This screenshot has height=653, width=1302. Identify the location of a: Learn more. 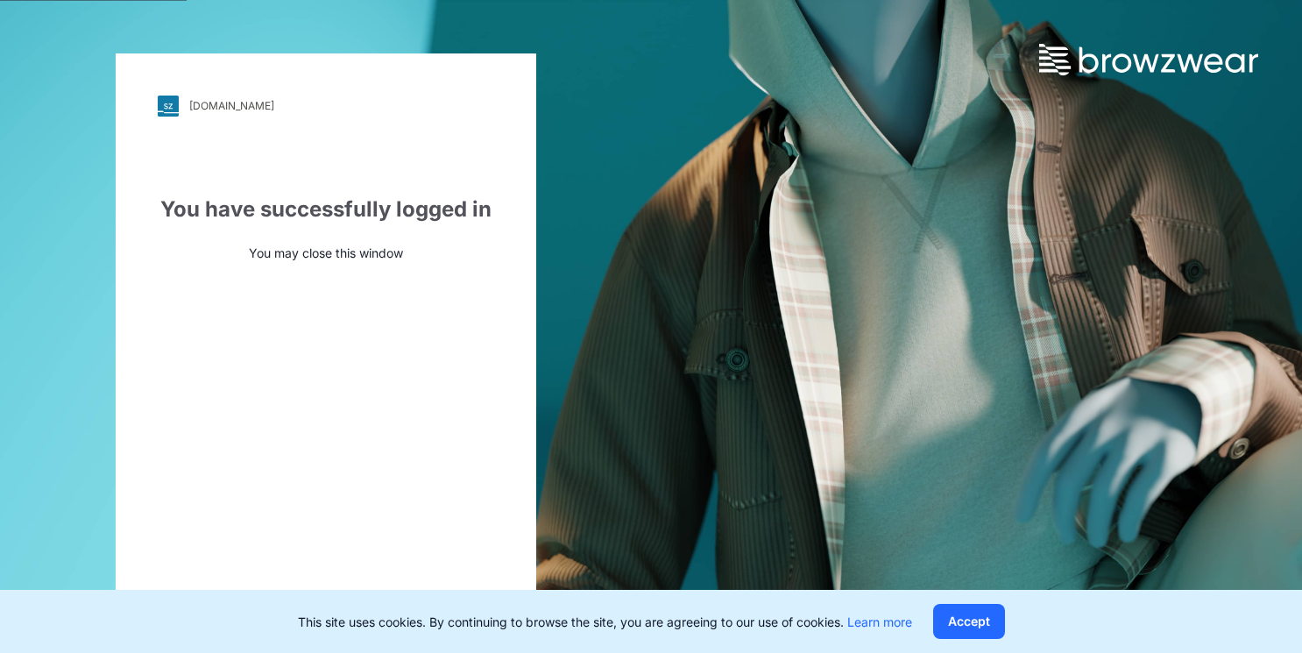
(880, 621).